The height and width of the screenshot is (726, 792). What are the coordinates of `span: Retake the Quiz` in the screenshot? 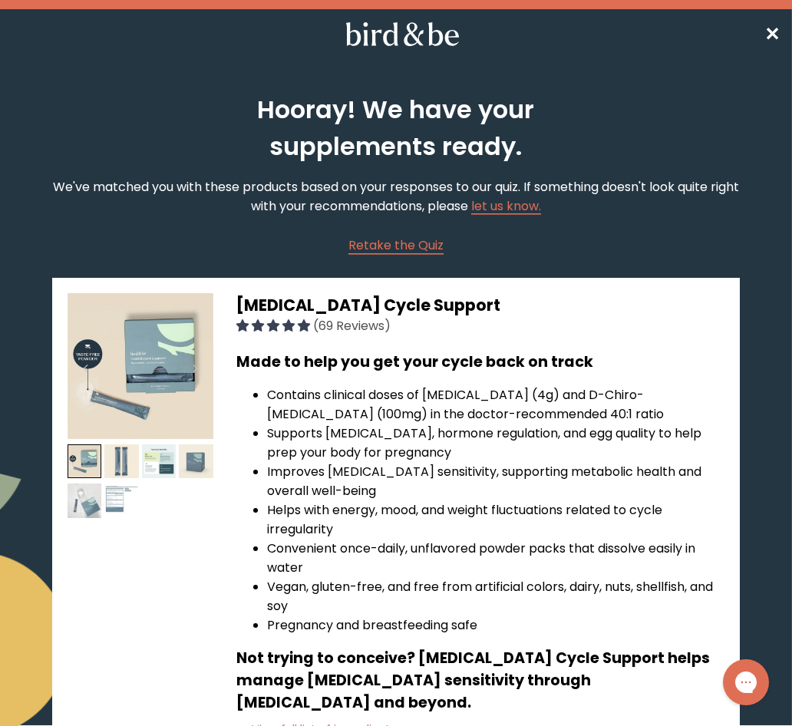 It's located at (396, 245).